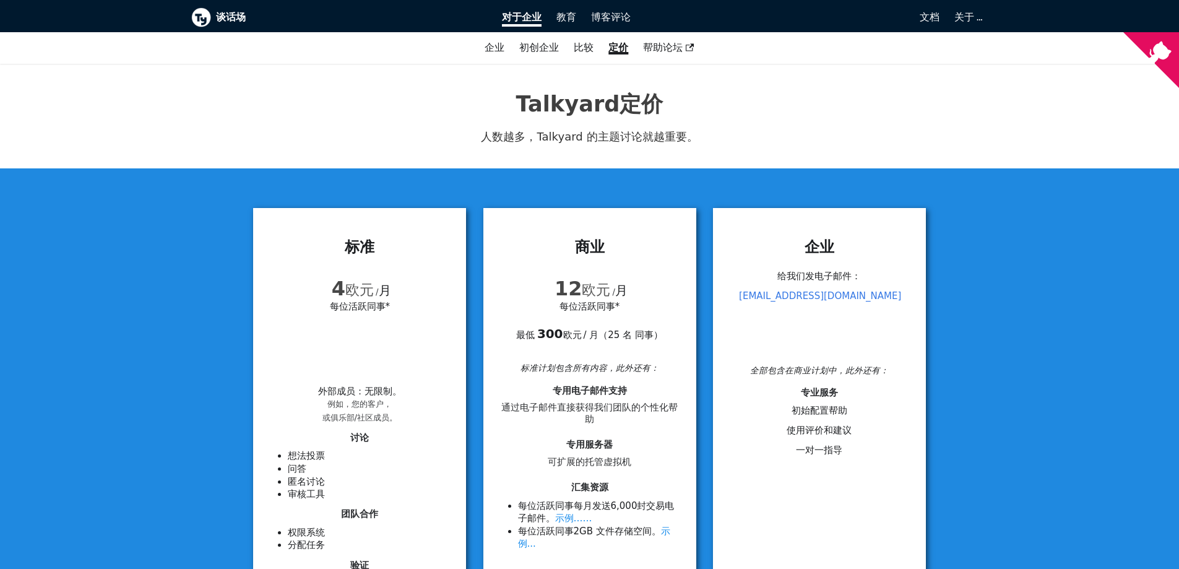 This screenshot has height=569, width=1179. I want to click on font: 博客评论, so click(611, 17).